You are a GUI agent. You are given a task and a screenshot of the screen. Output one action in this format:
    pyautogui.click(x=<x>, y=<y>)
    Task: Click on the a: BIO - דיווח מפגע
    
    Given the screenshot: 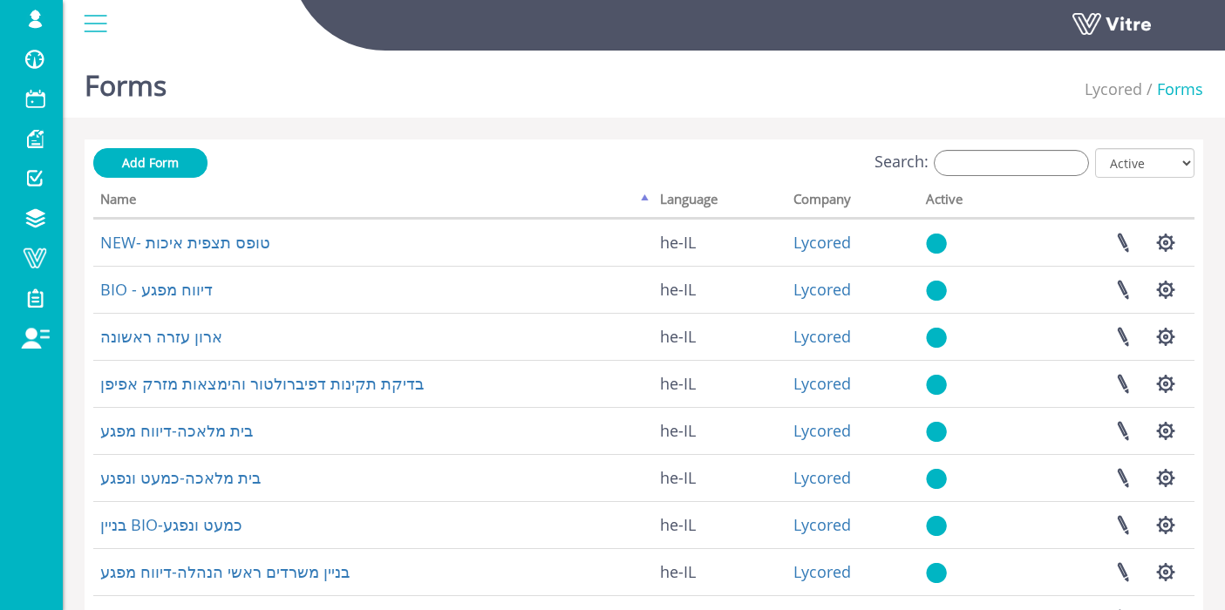 What is the action you would take?
    pyautogui.click(x=156, y=289)
    